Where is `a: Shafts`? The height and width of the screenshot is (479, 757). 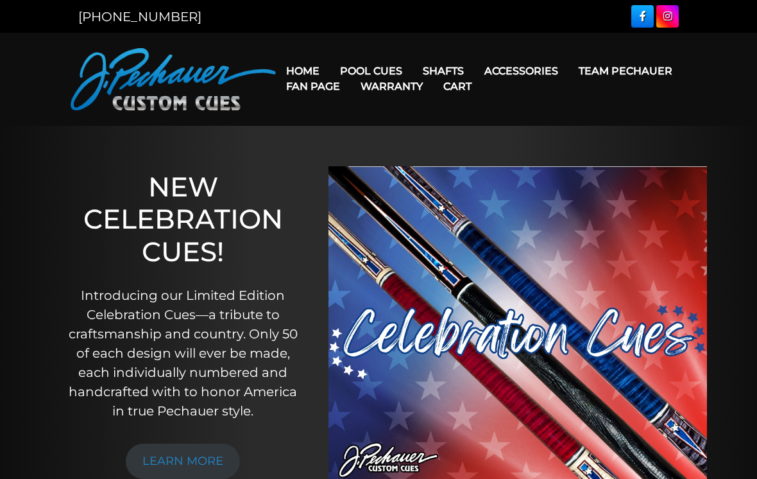 a: Shafts is located at coordinates (443, 71).